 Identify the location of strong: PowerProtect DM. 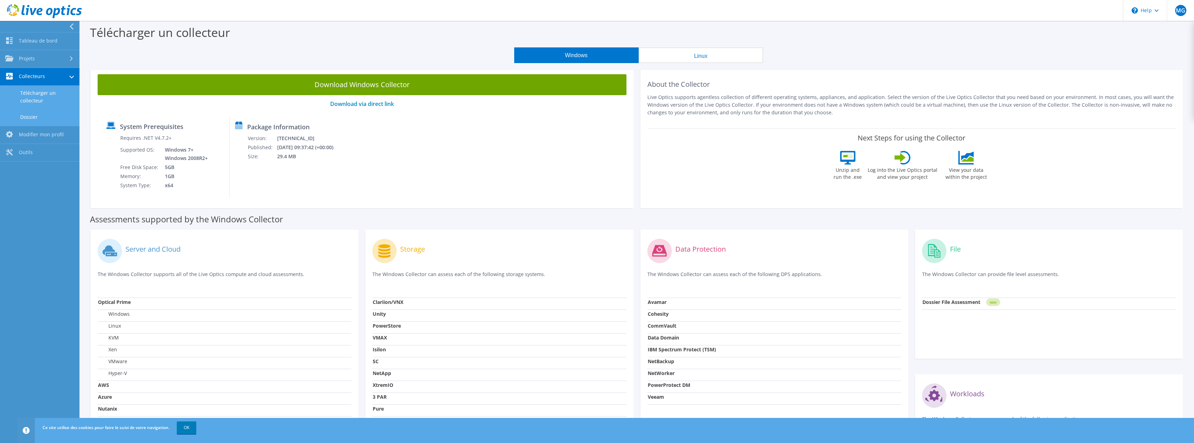
(669, 385).